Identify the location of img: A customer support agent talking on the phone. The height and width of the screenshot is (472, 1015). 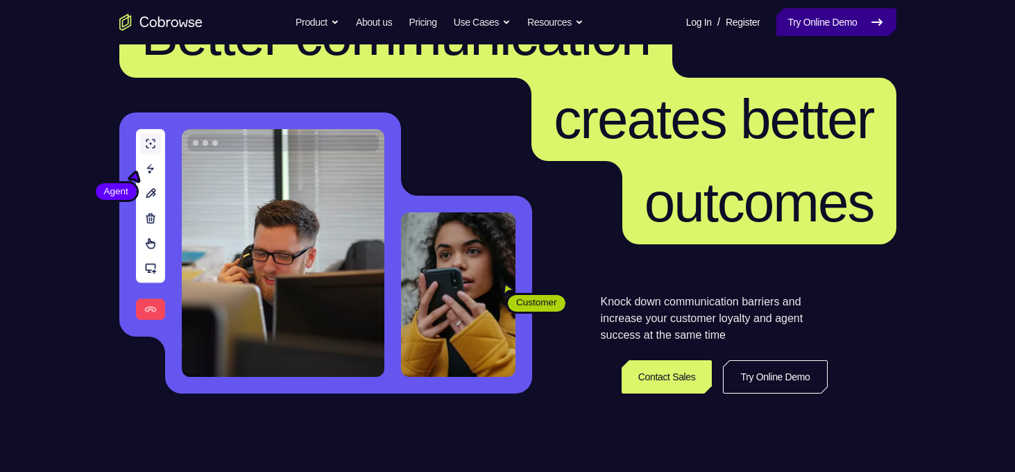
(283, 253).